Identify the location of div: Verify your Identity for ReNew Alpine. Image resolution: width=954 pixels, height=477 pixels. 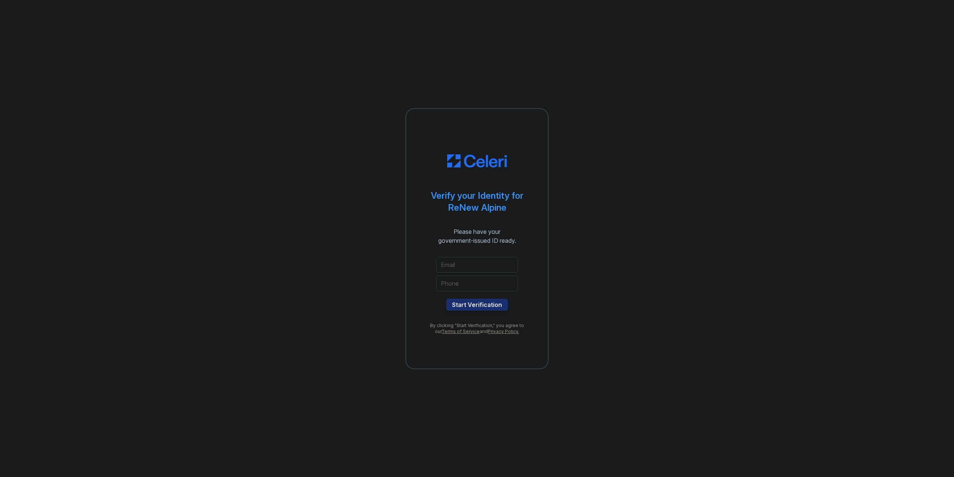
(477, 202).